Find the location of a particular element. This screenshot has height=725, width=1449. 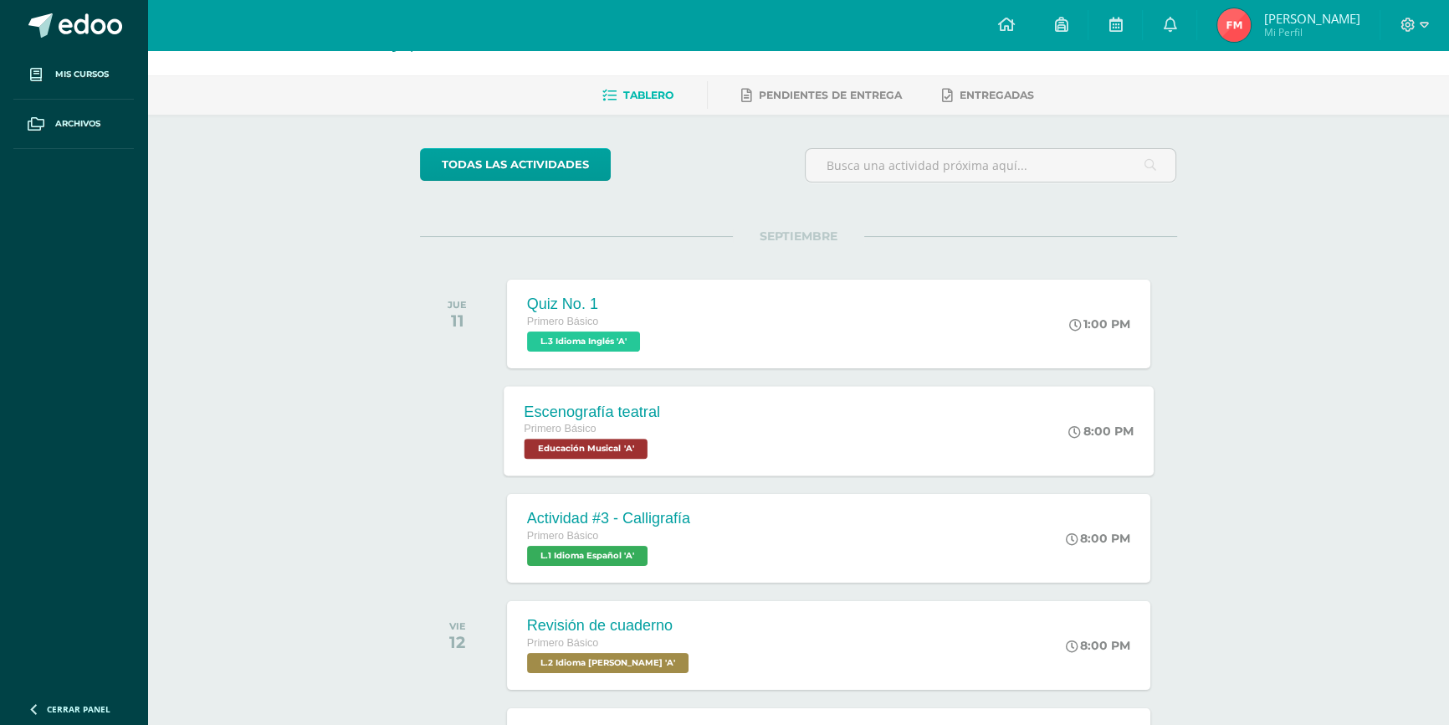

input: Busca una actividad próxima aquí... is located at coordinates (991, 165).